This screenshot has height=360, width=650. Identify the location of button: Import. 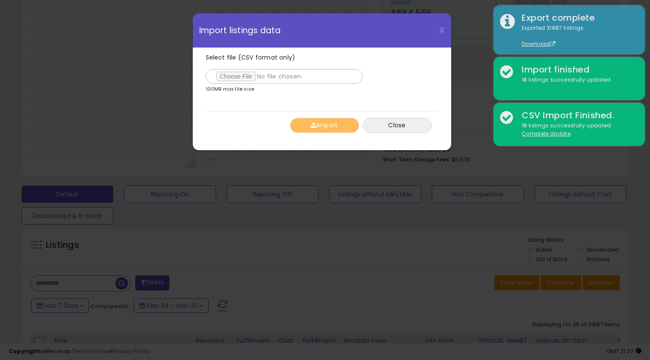
(324, 125).